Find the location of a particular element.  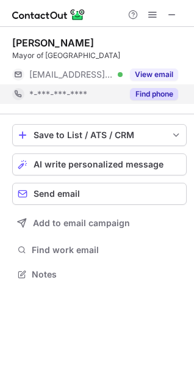

button: Find work email is located at coordinates (100, 250).